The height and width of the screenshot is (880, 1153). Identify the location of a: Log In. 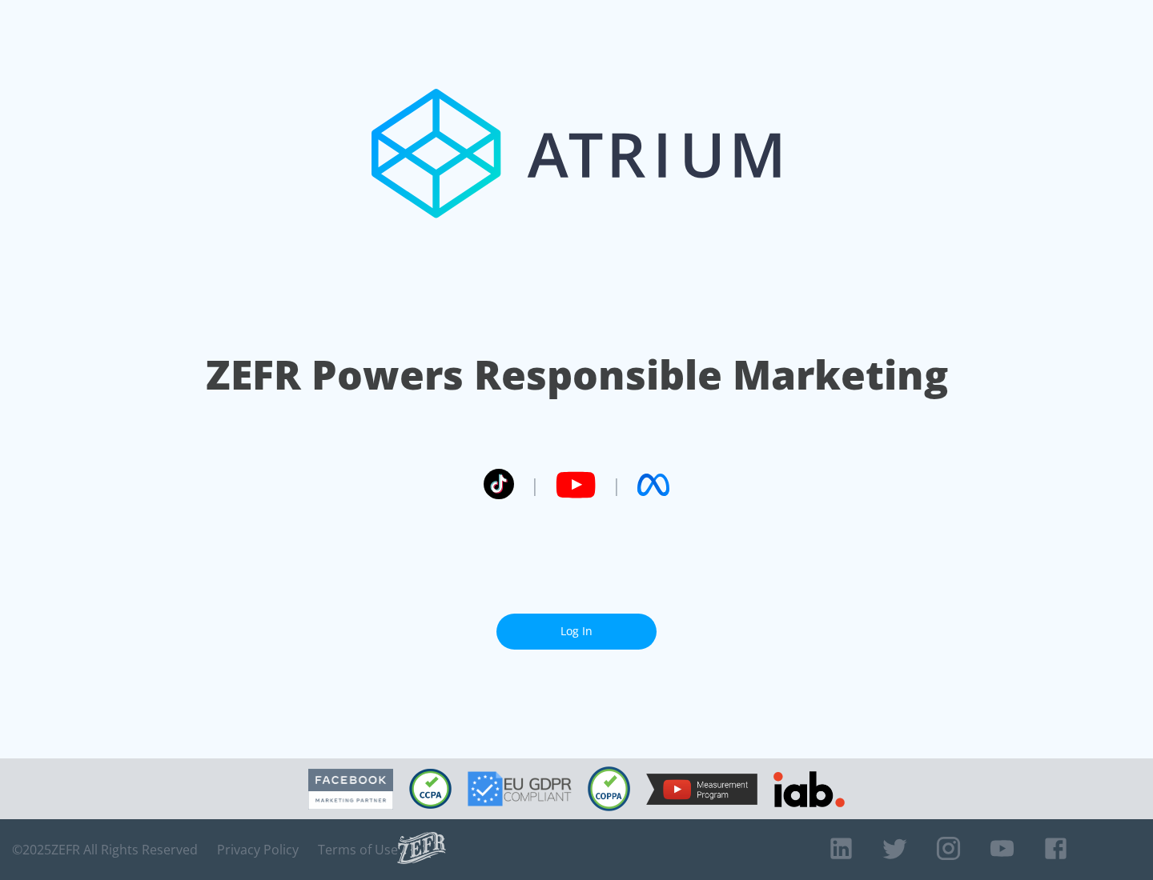
(576, 632).